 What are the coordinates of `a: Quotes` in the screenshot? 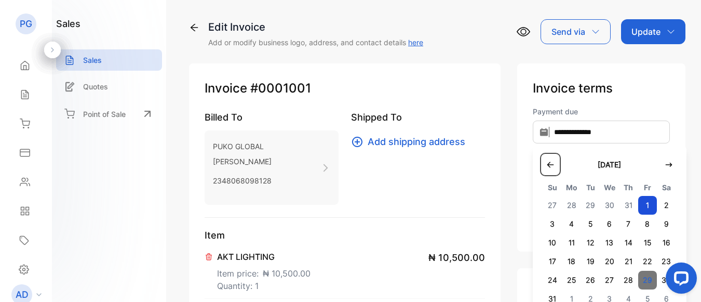 It's located at (109, 86).